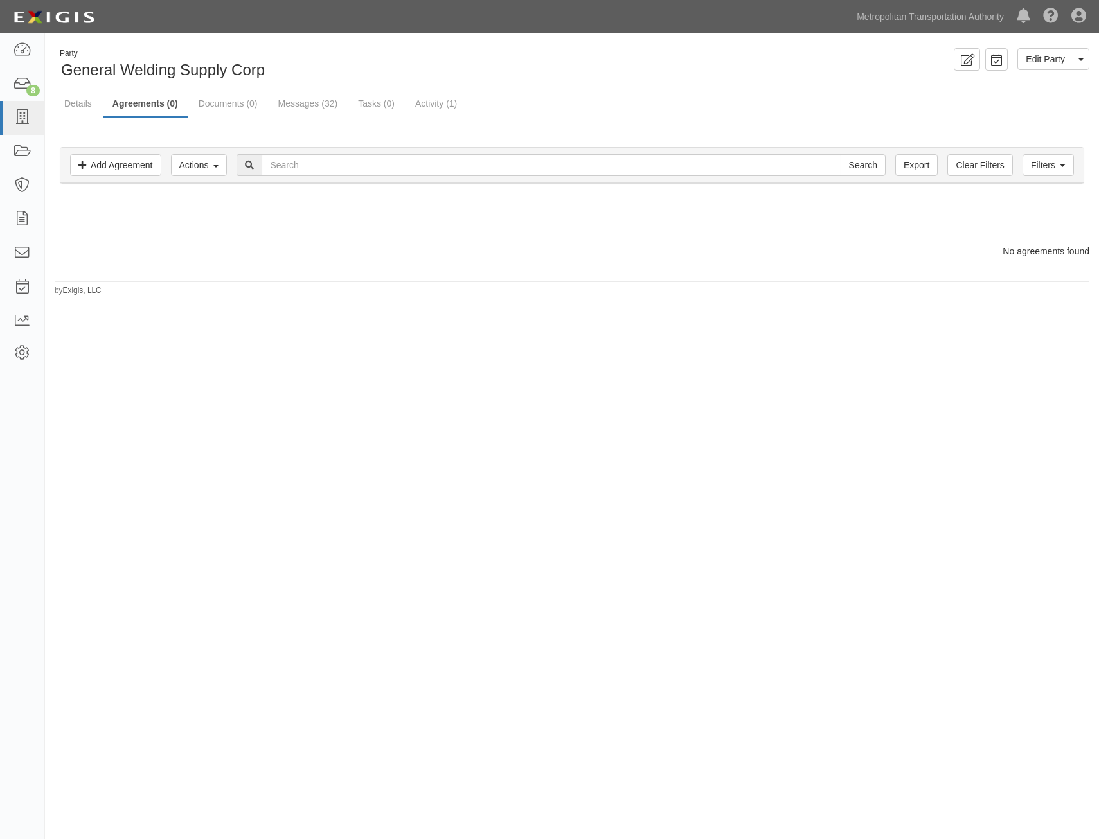 Image resolution: width=1099 pixels, height=839 pixels. What do you see at coordinates (116, 165) in the screenshot?
I see `a: Add Agreement` at bounding box center [116, 165].